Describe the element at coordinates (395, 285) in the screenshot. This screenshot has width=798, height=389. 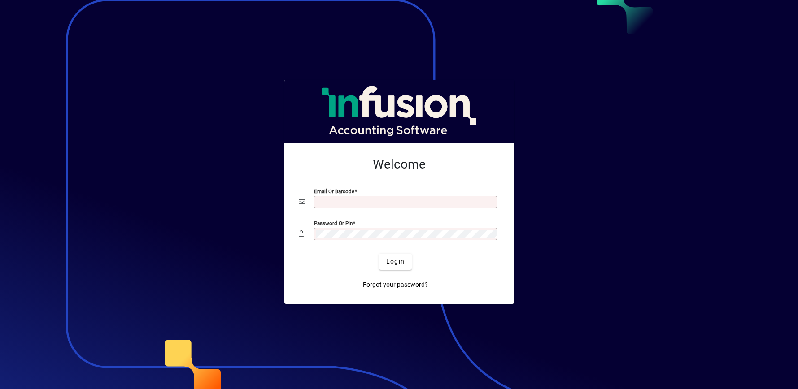
I see `a: Forgot your password?` at that location.